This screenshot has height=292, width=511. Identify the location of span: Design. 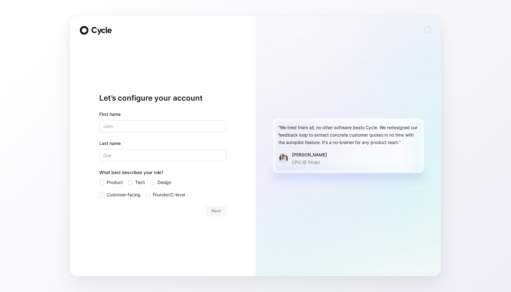
(164, 182).